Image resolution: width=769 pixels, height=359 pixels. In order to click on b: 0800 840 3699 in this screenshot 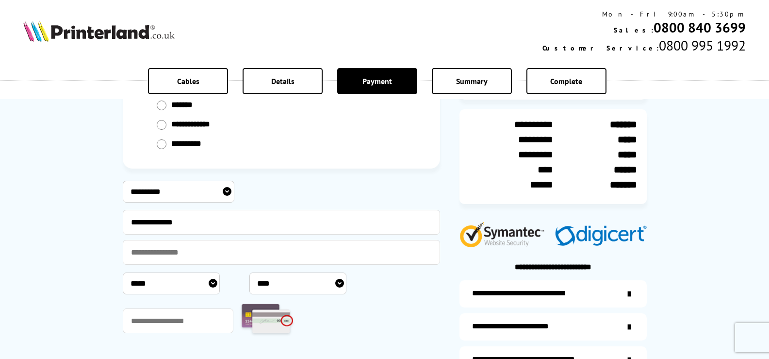, I will do `click(700, 27)`.